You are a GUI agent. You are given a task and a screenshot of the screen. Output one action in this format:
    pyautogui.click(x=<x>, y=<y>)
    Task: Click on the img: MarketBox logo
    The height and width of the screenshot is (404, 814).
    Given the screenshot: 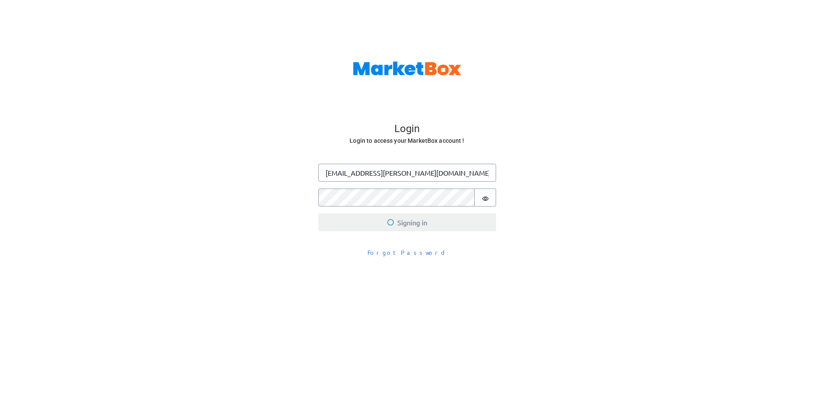 What is the action you would take?
    pyautogui.click(x=407, y=68)
    